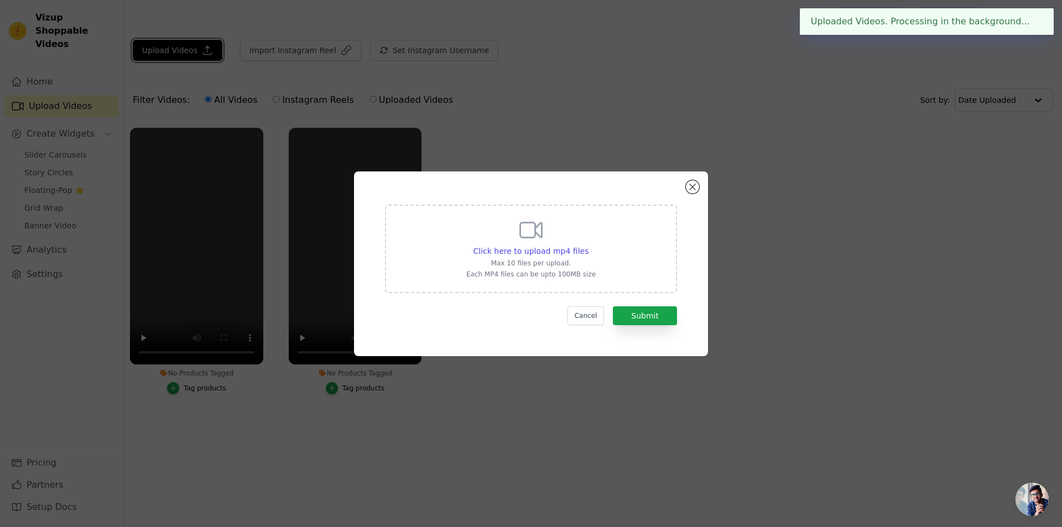  Describe the element at coordinates (531, 251) in the screenshot. I see `span: Click here to upload mp4 files` at that location.